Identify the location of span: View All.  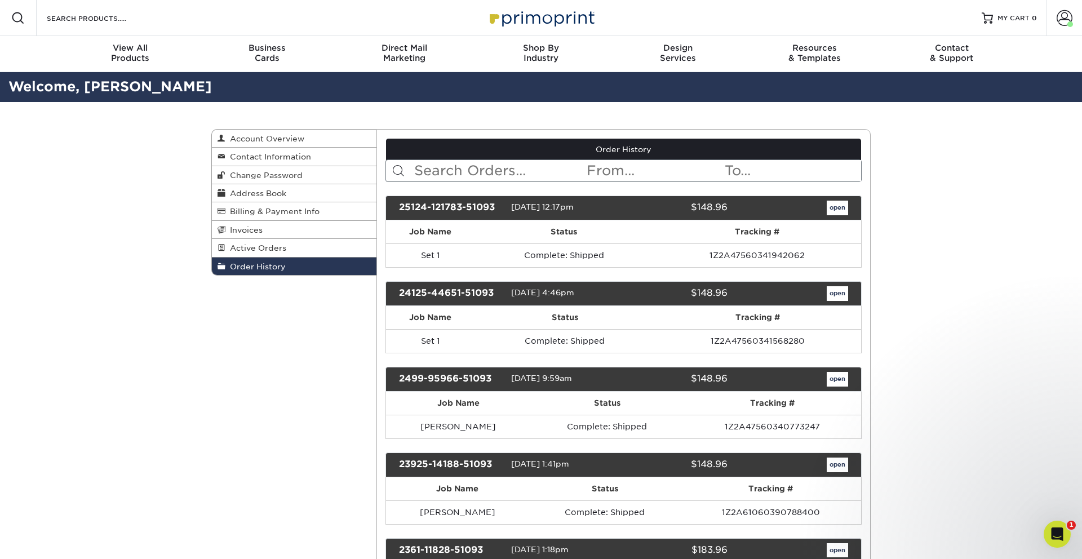
(130, 48).